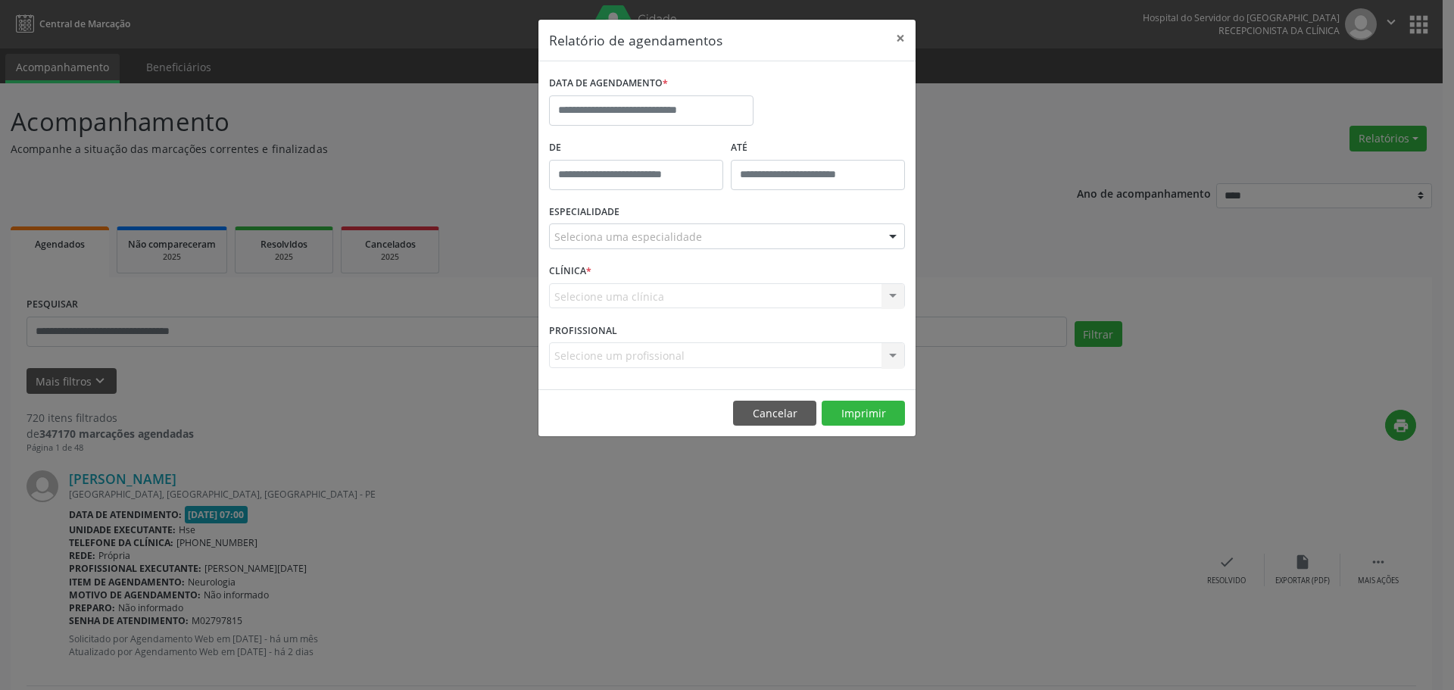 The height and width of the screenshot is (690, 1454). What do you see at coordinates (635, 40) in the screenshot?
I see `h5: Relatório de agendamentos` at bounding box center [635, 40].